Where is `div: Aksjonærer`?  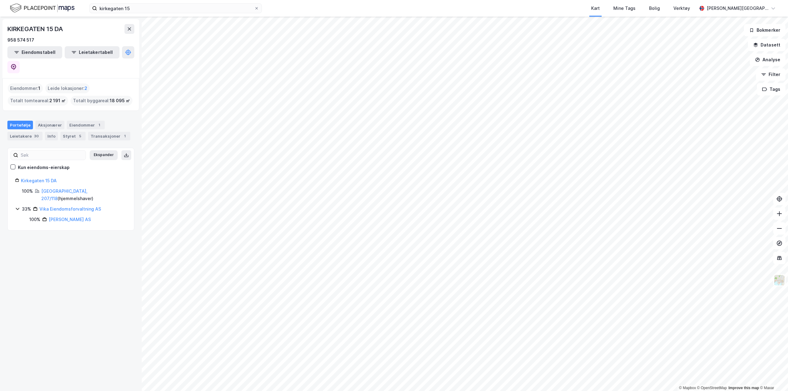
div: Aksjonærer is located at coordinates (50, 125).